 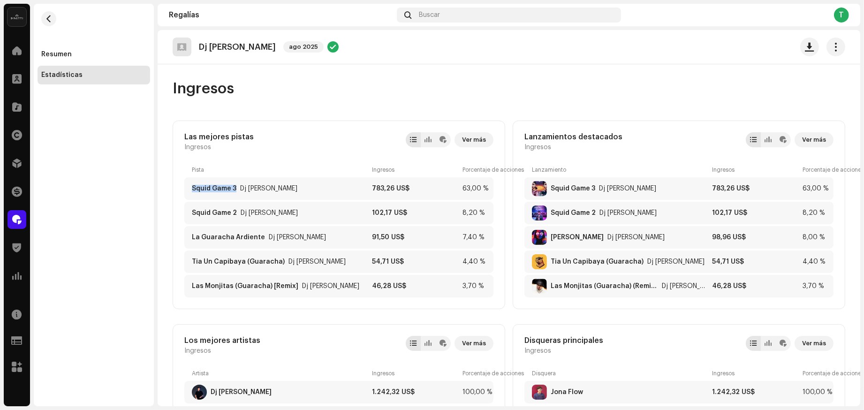 What do you see at coordinates (539, 213) in the screenshot?
I see `img: 7c15d963-4336-426a-8866-788b7cbb6d9a` at bounding box center [539, 213].